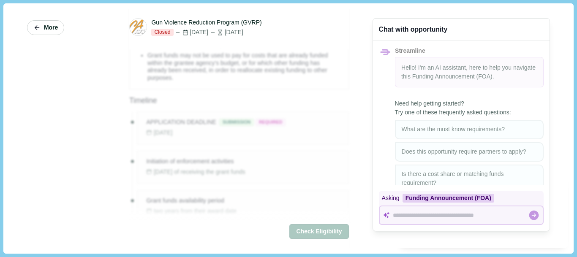  I want to click on span: Funding Announcement (FOA), so click(452, 76).